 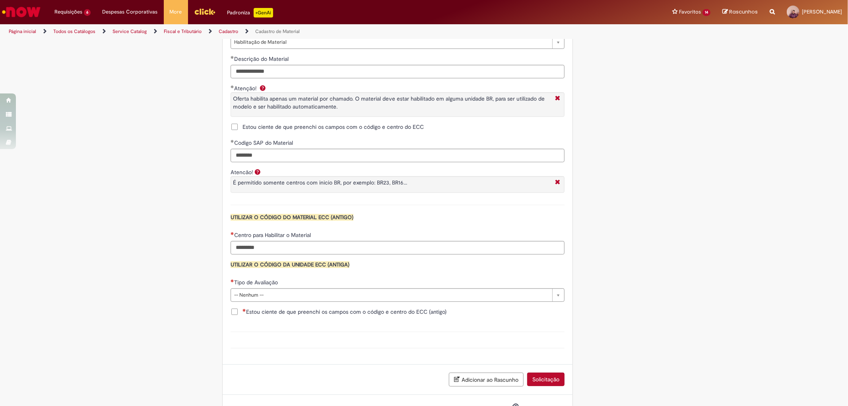 I want to click on div: Padroniza, so click(x=250, y=13).